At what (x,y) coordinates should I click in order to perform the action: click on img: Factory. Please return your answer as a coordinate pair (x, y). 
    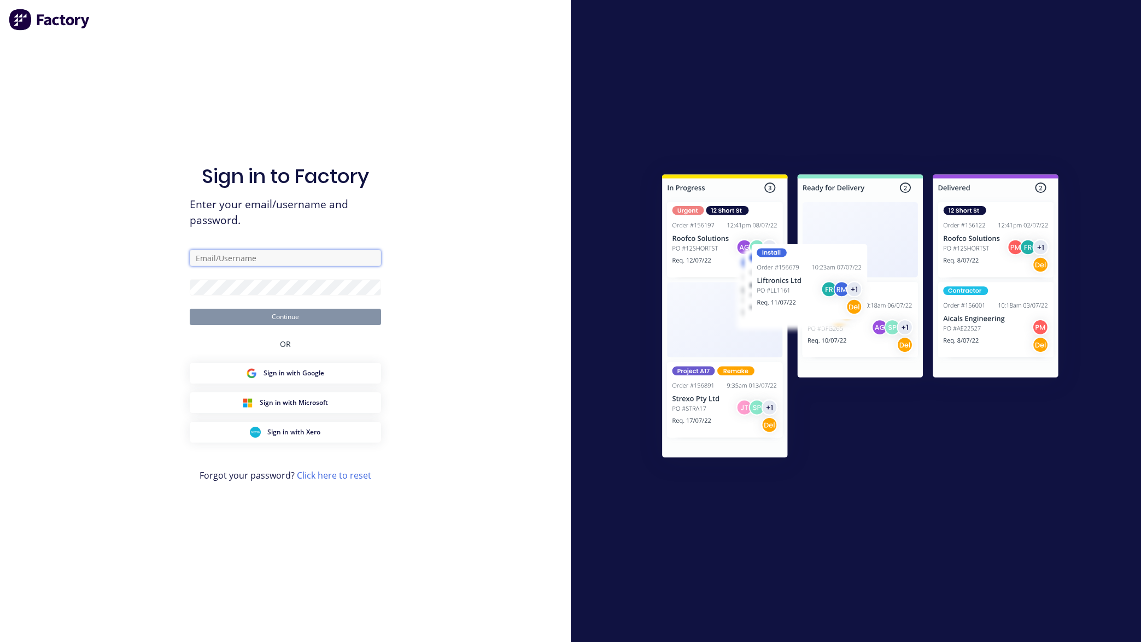
    Looking at the image, I should click on (50, 20).